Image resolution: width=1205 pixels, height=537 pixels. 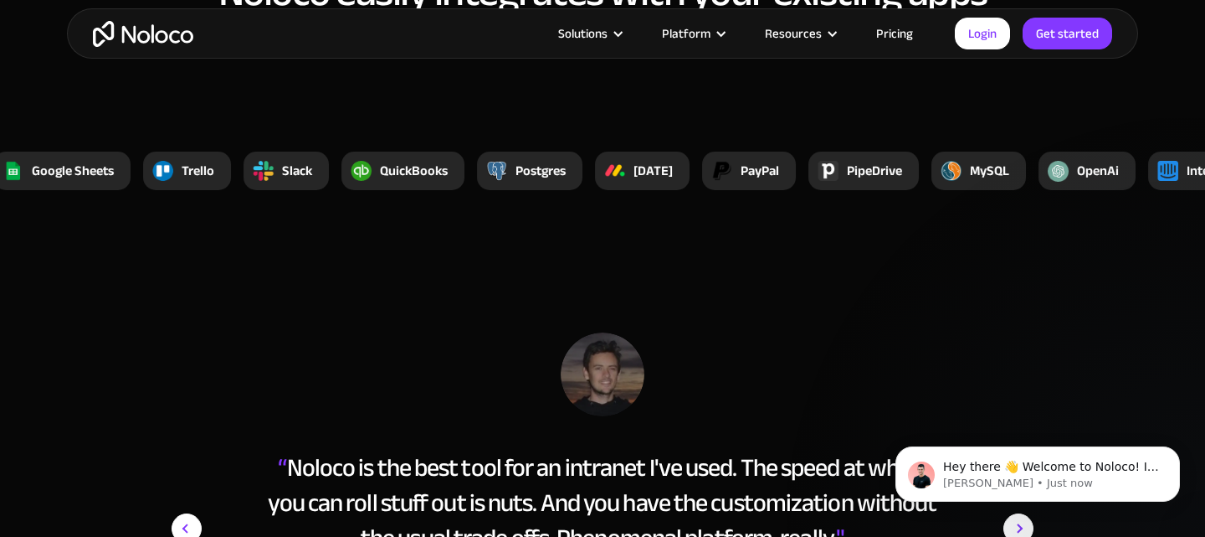 I want to click on a: Pricing, so click(x=895, y=33).